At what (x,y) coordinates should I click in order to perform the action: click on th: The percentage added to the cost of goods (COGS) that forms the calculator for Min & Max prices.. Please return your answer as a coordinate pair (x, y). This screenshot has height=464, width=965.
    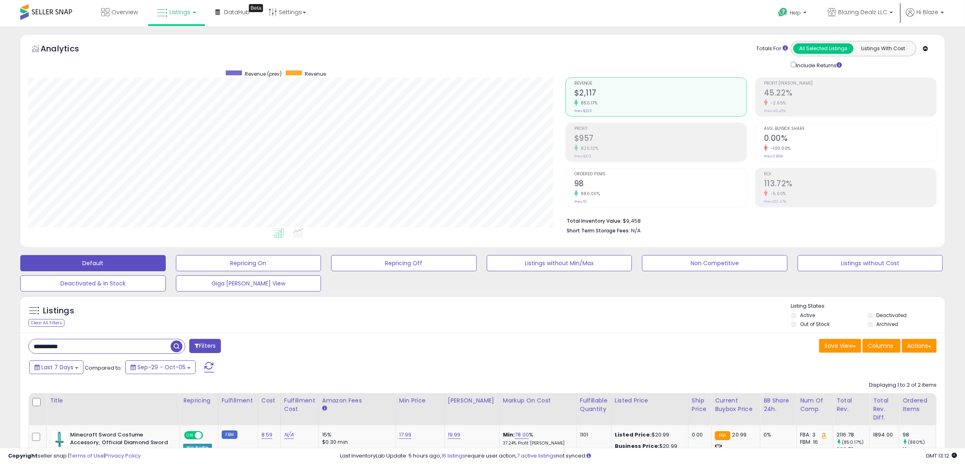
    Looking at the image, I should click on (538, 409).